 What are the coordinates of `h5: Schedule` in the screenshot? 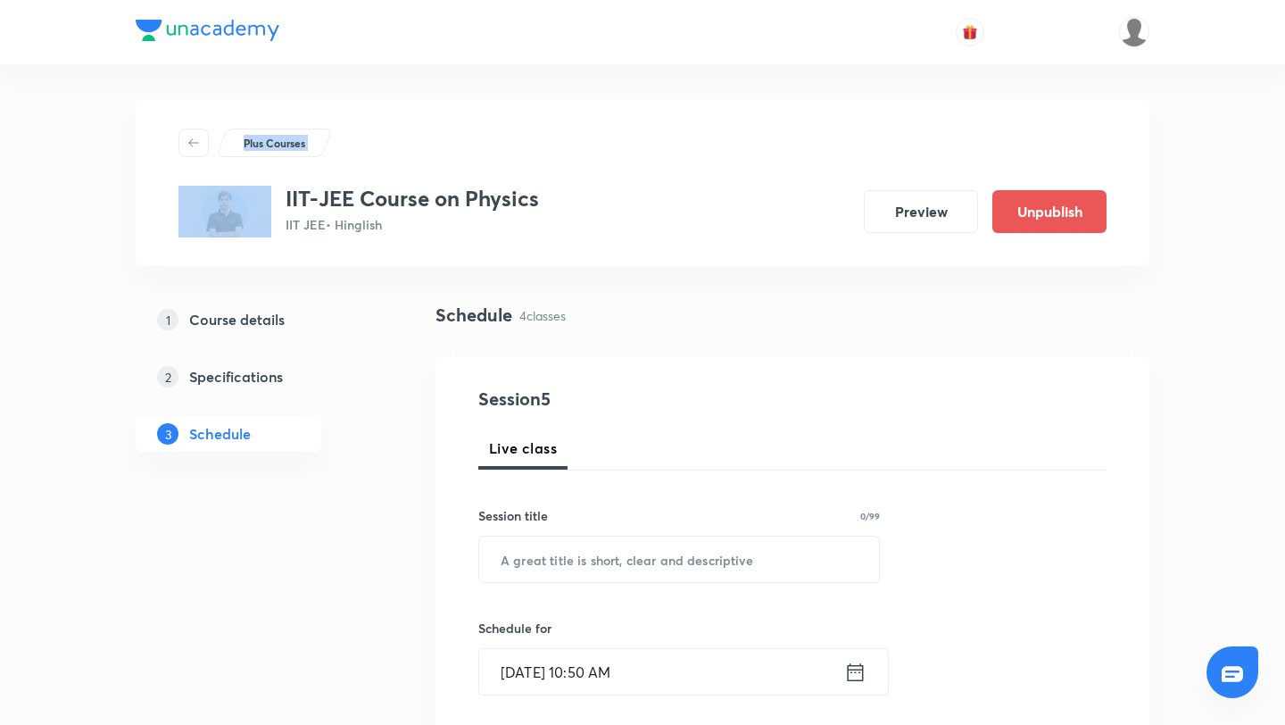 It's located at (220, 434).